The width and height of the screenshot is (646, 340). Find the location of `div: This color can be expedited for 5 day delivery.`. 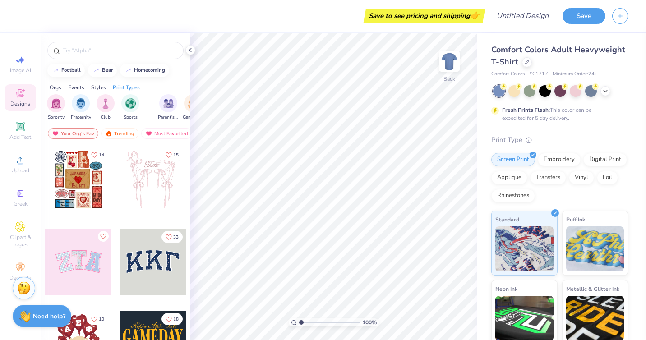

div: This color can be expedited for 5 day delivery. is located at coordinates (558, 114).